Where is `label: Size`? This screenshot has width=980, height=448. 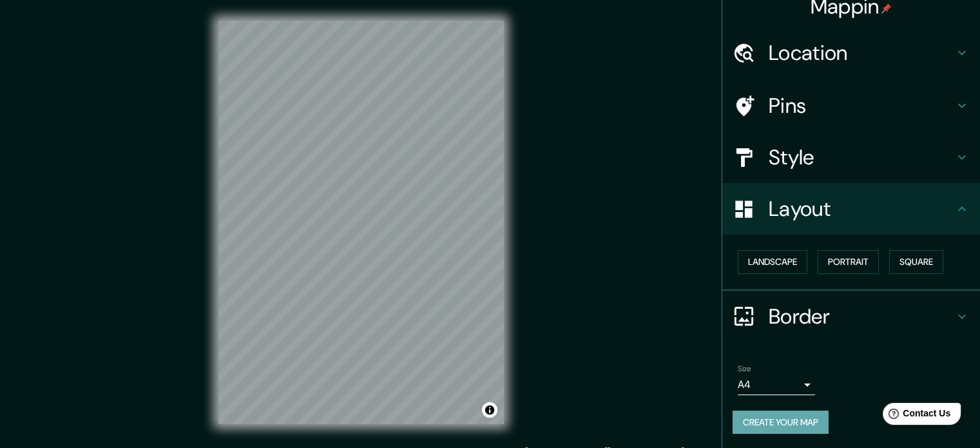
label: Size is located at coordinates (744, 368).